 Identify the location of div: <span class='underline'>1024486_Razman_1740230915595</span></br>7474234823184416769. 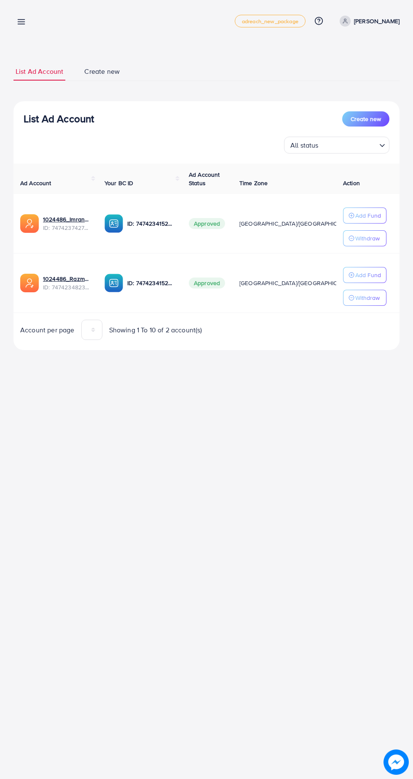
(67, 283).